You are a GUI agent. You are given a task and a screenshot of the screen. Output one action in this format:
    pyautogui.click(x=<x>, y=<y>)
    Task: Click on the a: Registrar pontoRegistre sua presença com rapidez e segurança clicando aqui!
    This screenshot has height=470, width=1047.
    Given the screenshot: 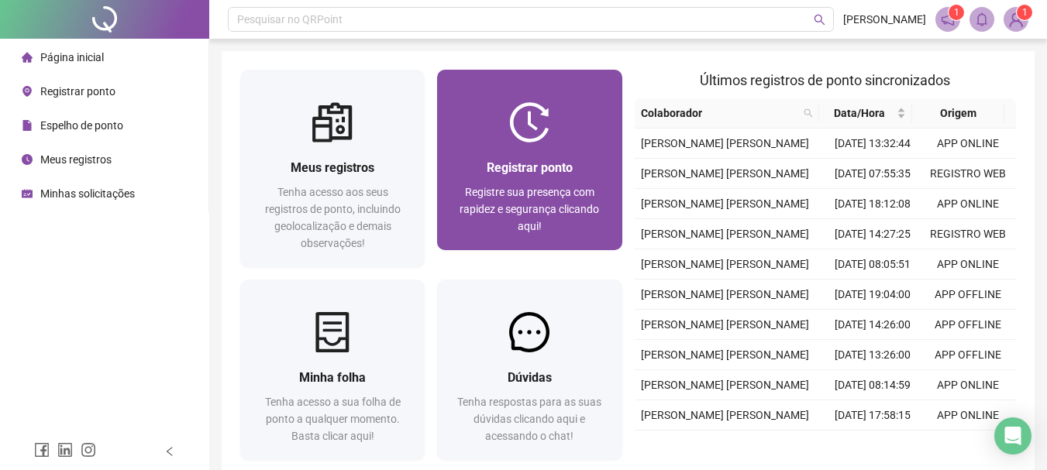 What is the action you would take?
    pyautogui.click(x=529, y=160)
    